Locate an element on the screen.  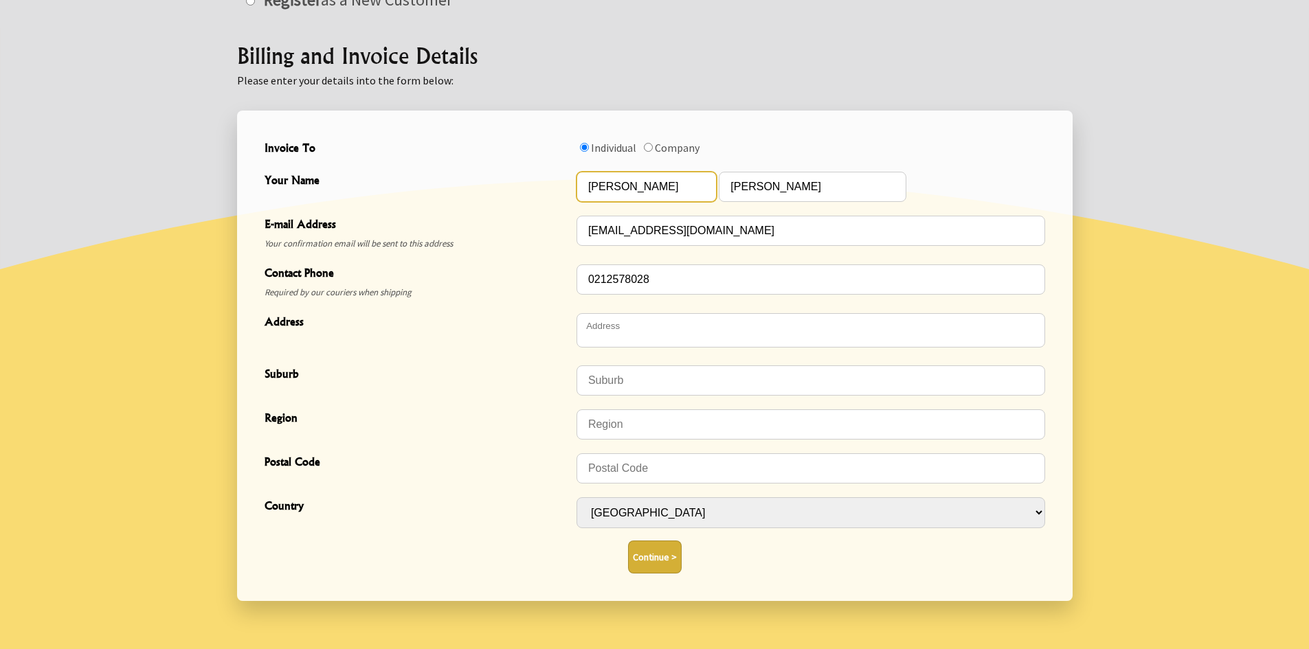
label: Individual is located at coordinates (613, 148).